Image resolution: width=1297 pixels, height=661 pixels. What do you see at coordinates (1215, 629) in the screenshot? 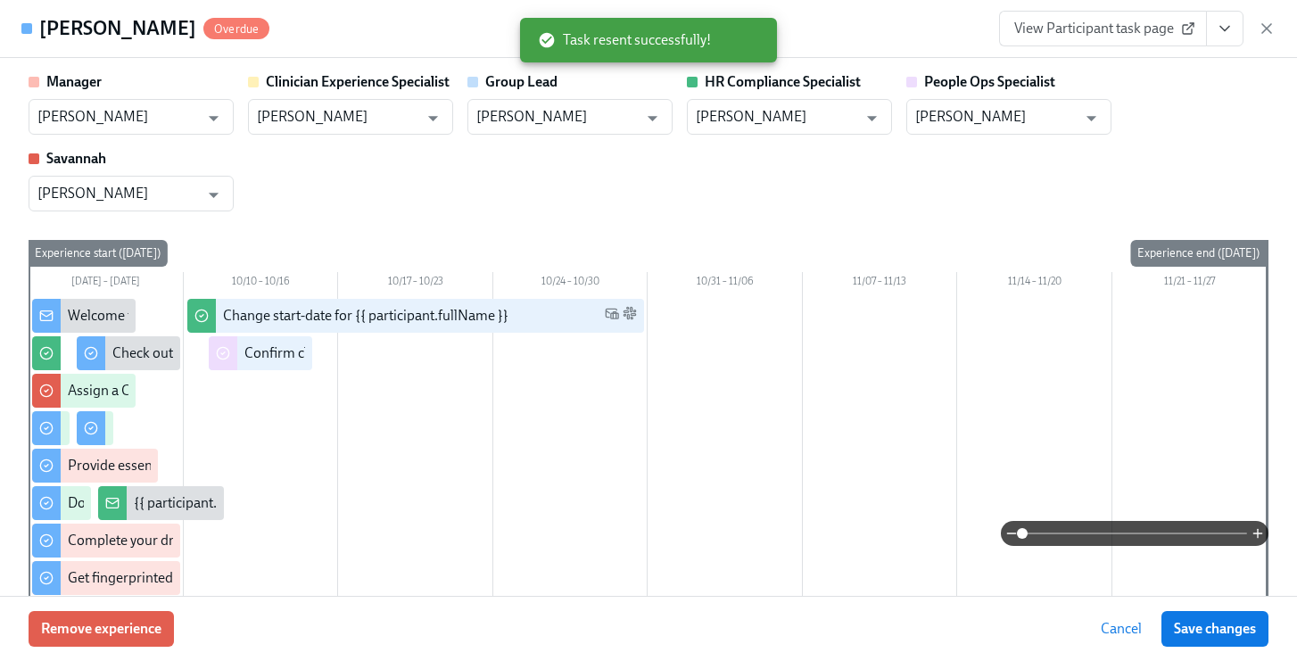
I see `button: Save changes` at bounding box center [1215, 629].